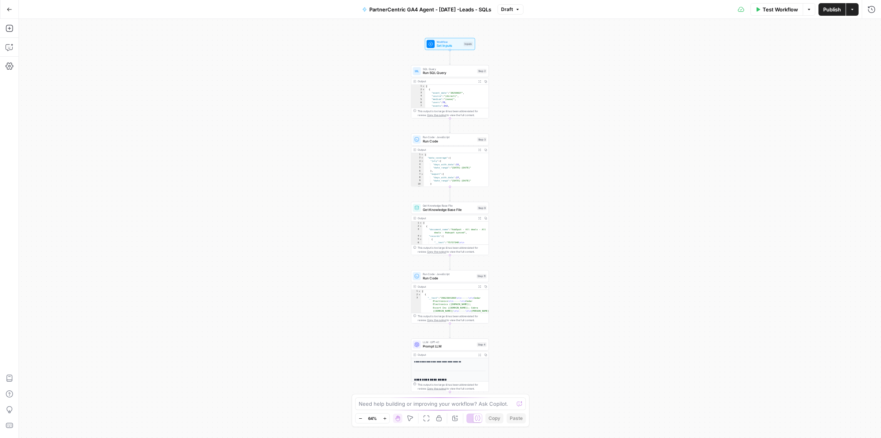 This screenshot has height=438, width=881. I want to click on div: Step 11, so click(482, 276).